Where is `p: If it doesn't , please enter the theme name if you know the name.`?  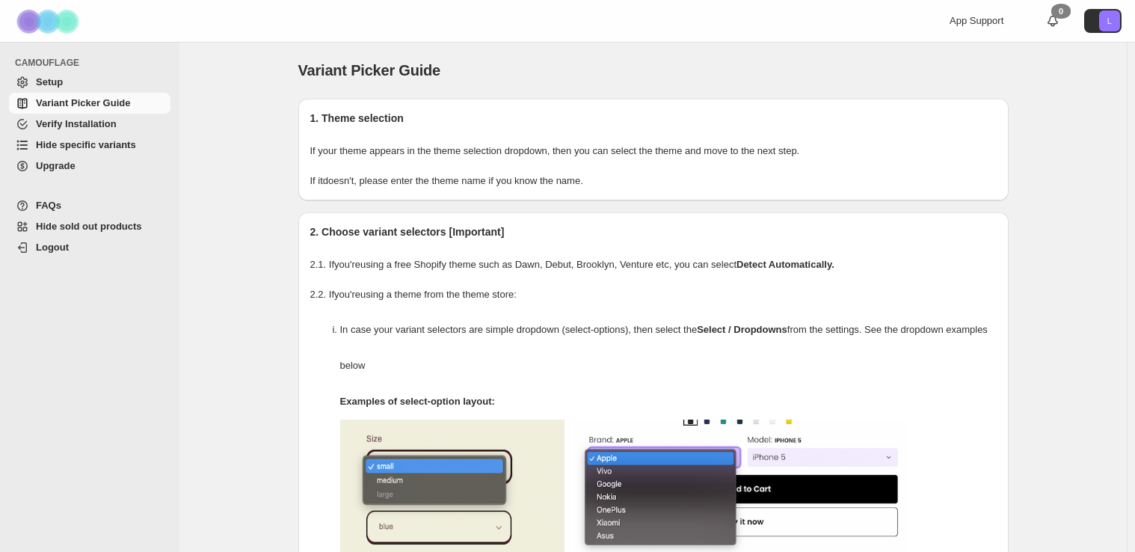 p: If it doesn't , please enter the theme name if you know the name. is located at coordinates (654, 181).